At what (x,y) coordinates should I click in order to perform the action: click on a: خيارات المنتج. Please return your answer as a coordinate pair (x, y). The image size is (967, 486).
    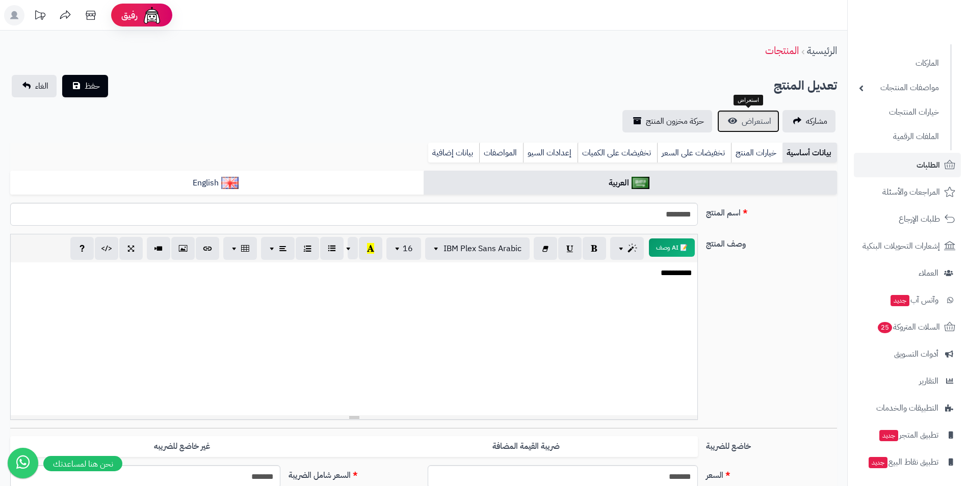
    Looking at the image, I should click on (756, 153).